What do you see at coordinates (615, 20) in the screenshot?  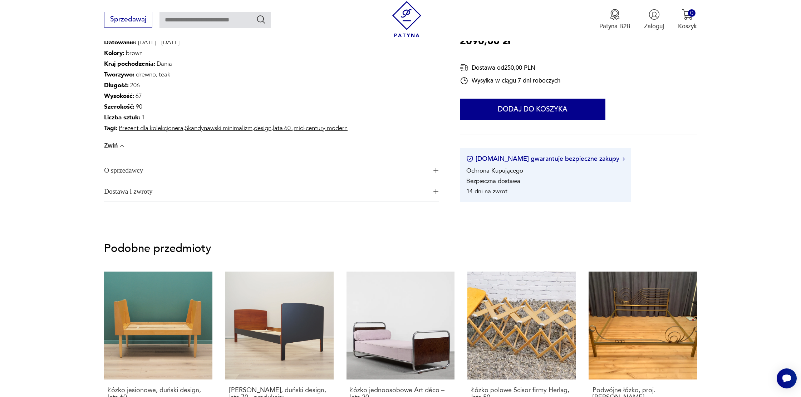 I see `button: Patyna B2B` at bounding box center [615, 20].